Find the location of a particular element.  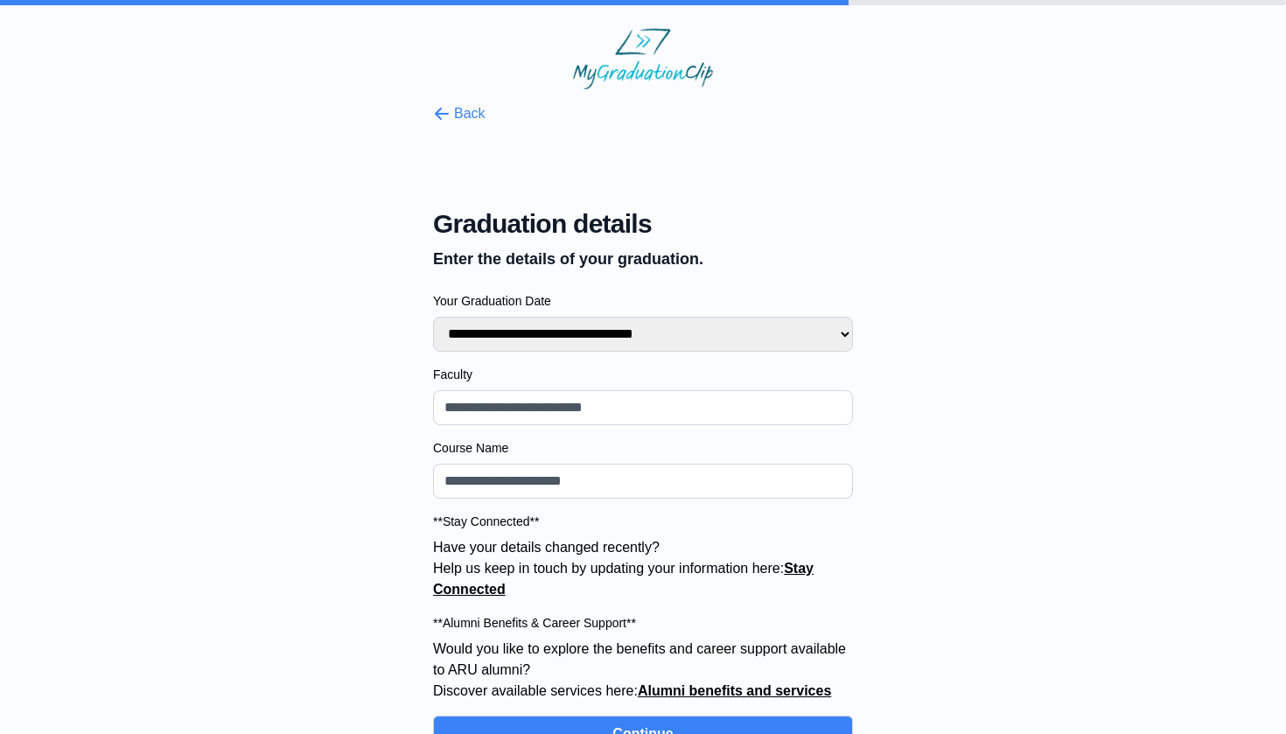

a: Alumni benefits and services is located at coordinates (734, 690).